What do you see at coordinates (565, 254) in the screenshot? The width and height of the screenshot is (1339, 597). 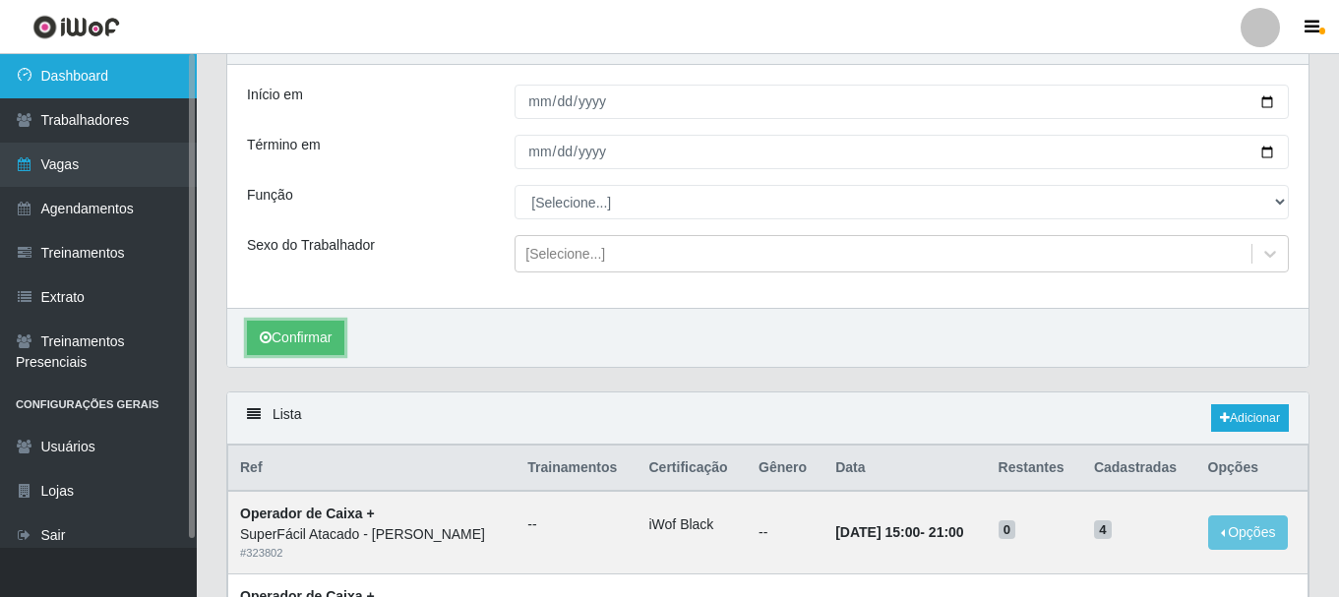 I see `div: [Selecione...]` at bounding box center [565, 254].